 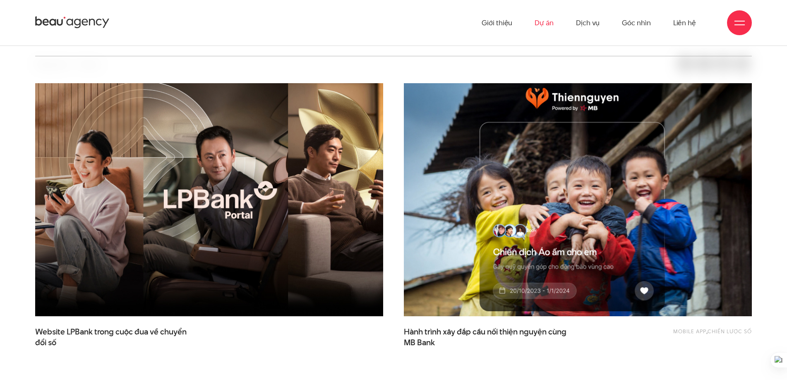 What do you see at coordinates (209, 199) in the screenshot?
I see `img: LPBank portal` at bounding box center [209, 199].